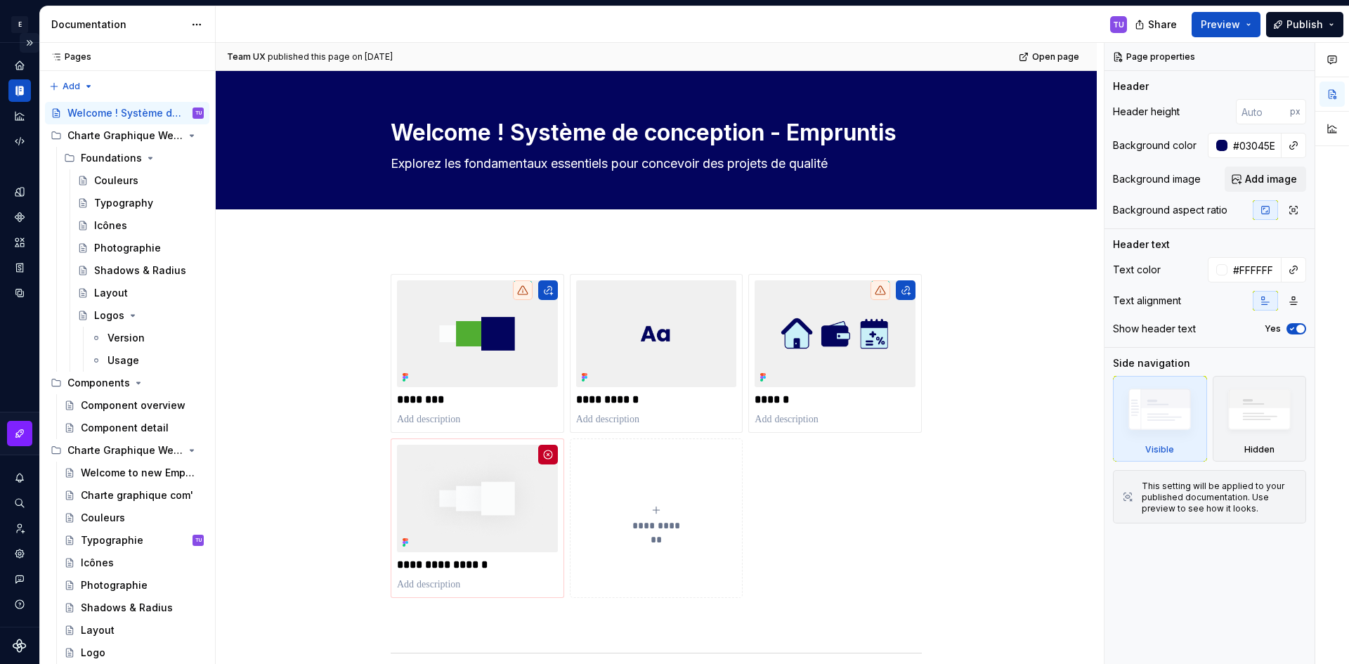  I want to click on div: This setting will be applied to your published documentation. Use preview to see how it looks., so click(1219, 497).